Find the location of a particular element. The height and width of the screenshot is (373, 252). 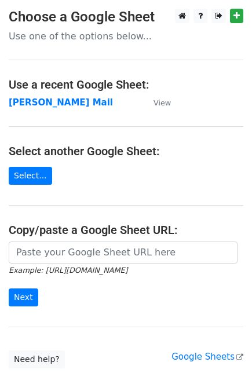

h4: Copy/paste a Google Sheet URL: is located at coordinates (126, 230).